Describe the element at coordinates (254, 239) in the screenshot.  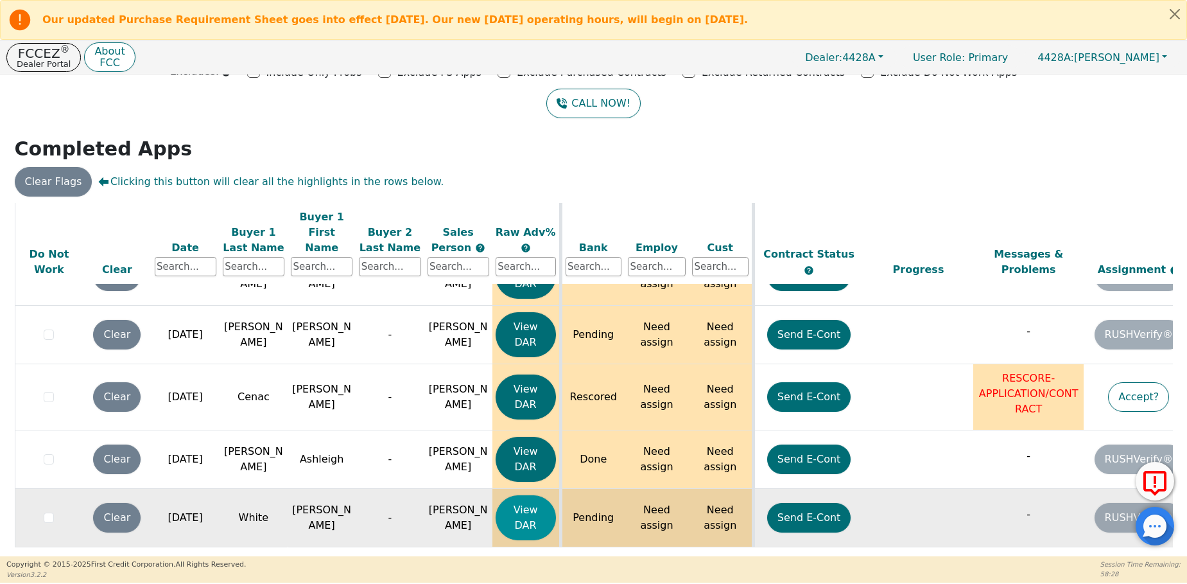
I see `div: Buyer 1 Last Name` at that location.